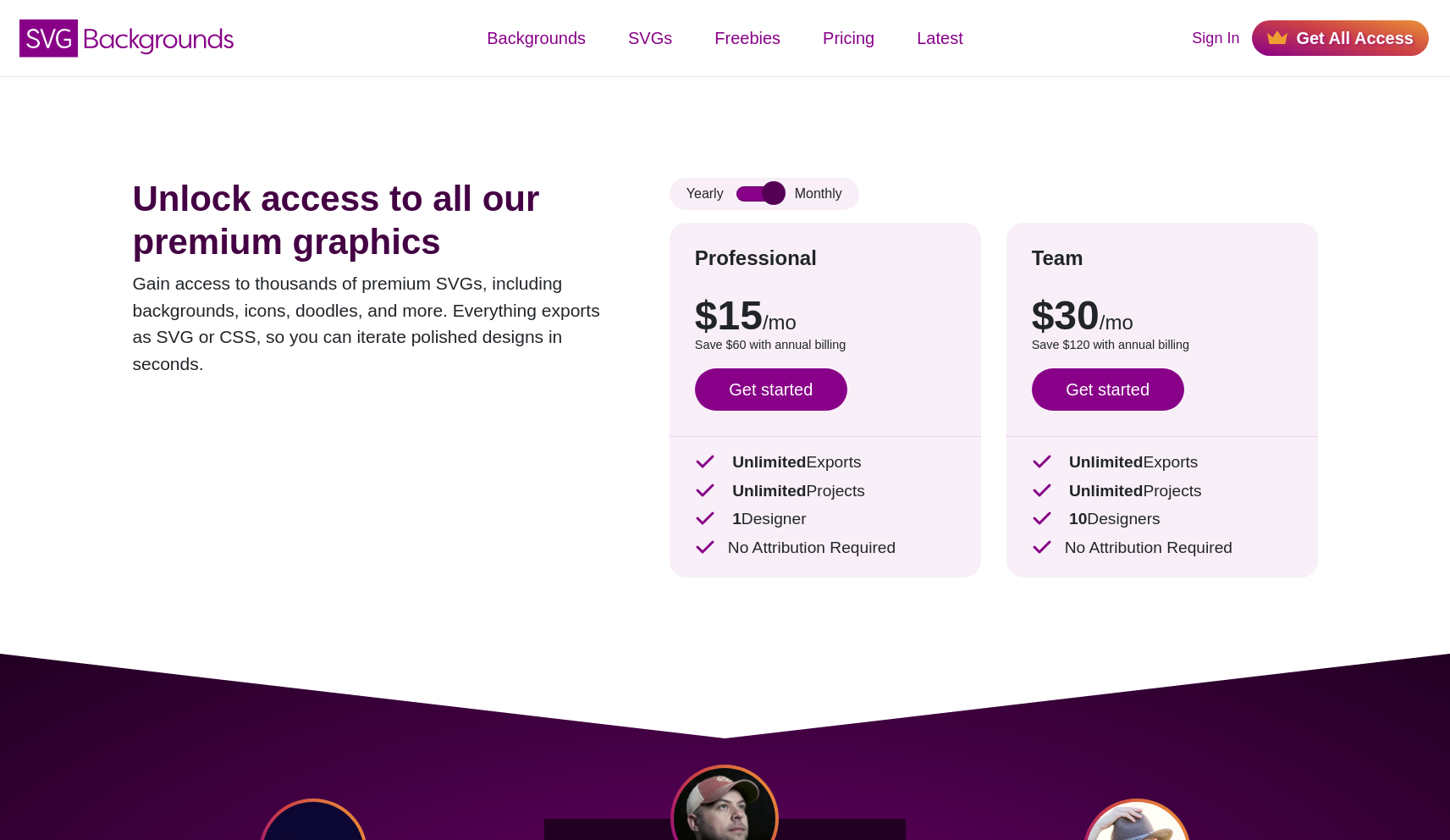 Image resolution: width=1450 pixels, height=840 pixels. Describe the element at coordinates (1077, 518) in the screenshot. I see `strong: 10` at that location.